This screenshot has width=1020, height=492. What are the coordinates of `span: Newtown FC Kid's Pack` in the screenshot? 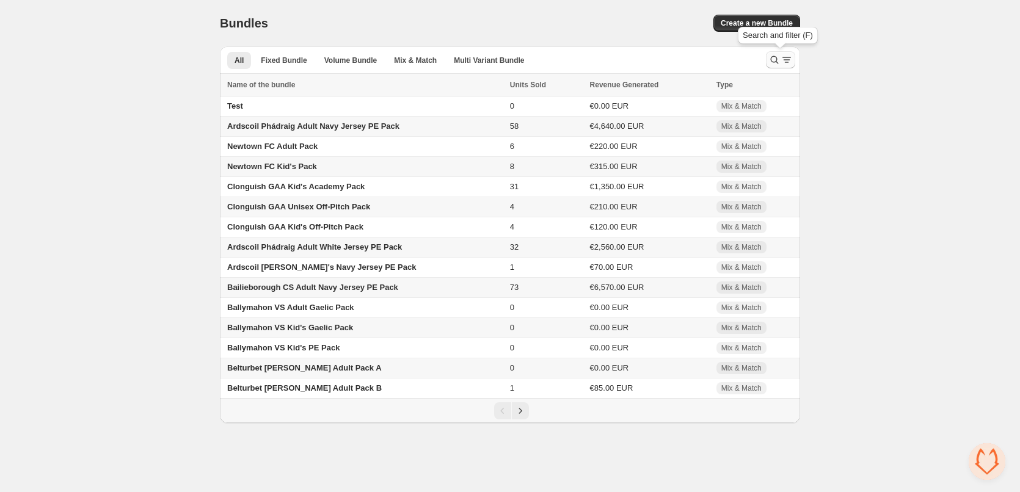 It's located at (272, 166).